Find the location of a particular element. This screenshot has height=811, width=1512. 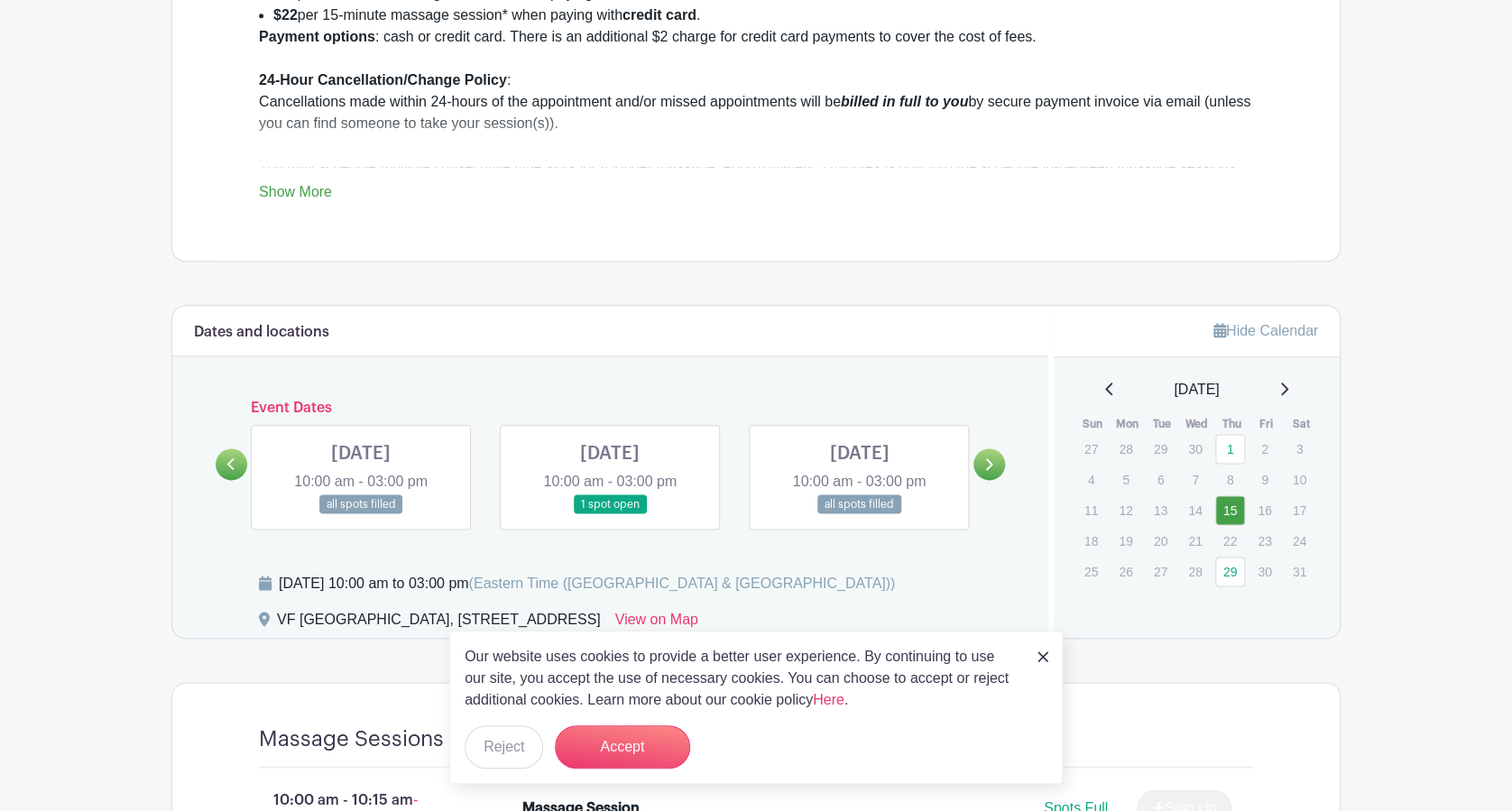

p: 18 is located at coordinates (1091, 541).